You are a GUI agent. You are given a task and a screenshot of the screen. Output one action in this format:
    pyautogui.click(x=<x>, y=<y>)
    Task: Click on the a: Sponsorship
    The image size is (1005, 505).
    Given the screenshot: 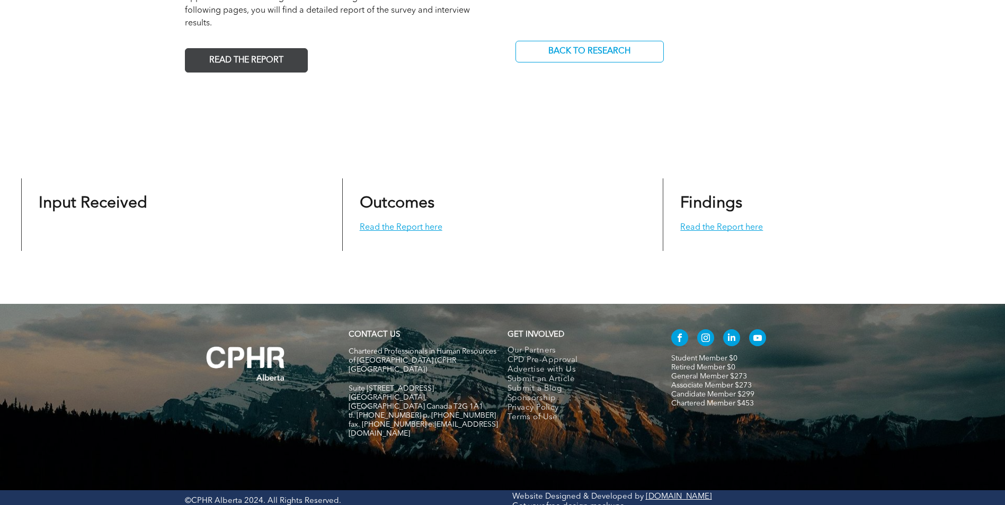 What is the action you would take?
    pyautogui.click(x=578, y=399)
    